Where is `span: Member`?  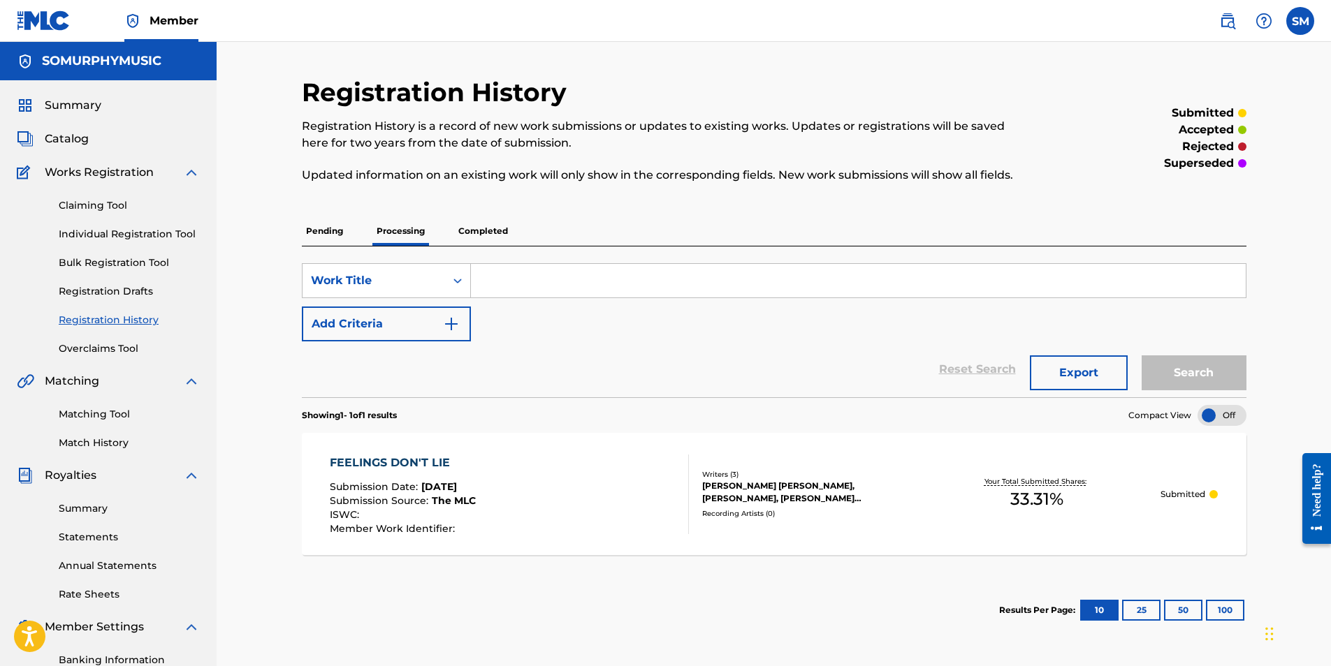
span: Member is located at coordinates (174, 20).